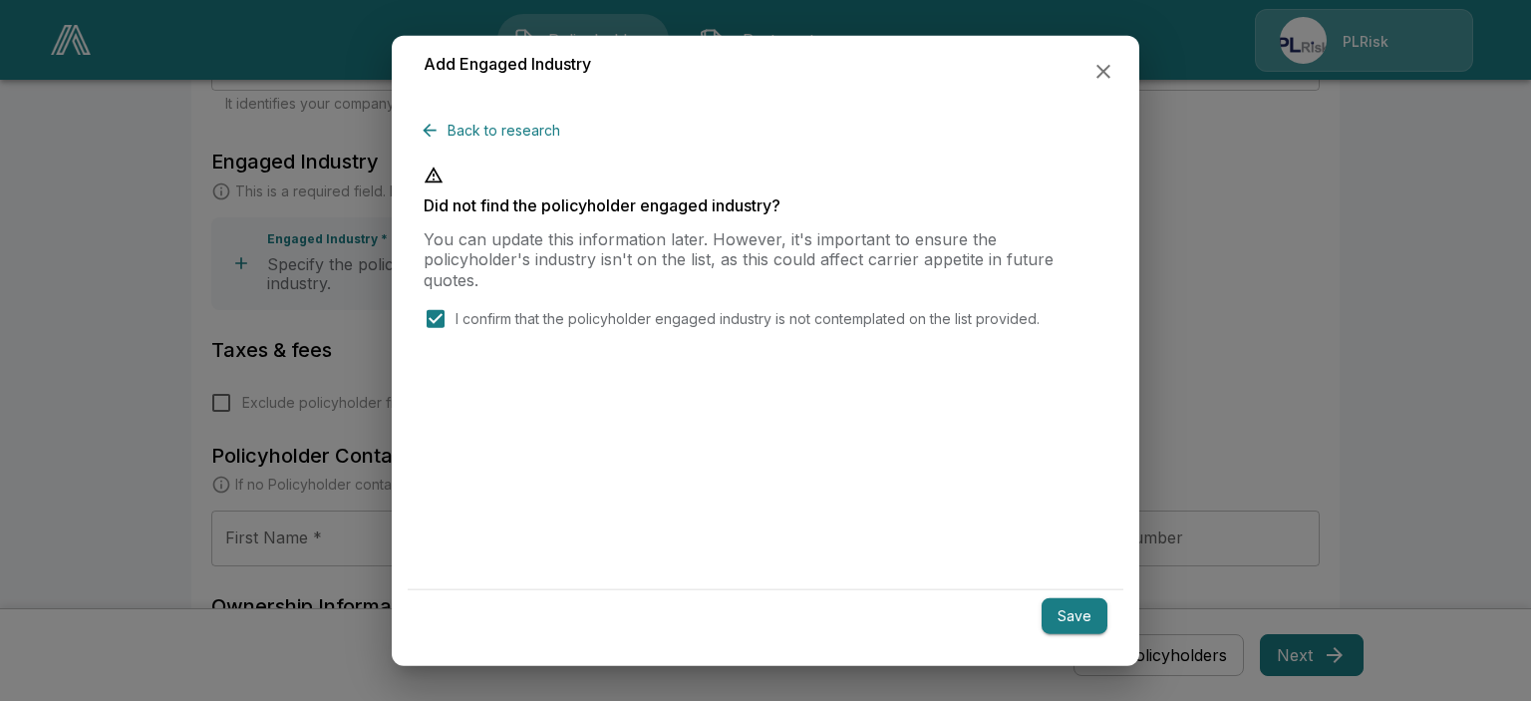  What do you see at coordinates (495, 131) in the screenshot?
I see `button: Back to research` at bounding box center [495, 131].